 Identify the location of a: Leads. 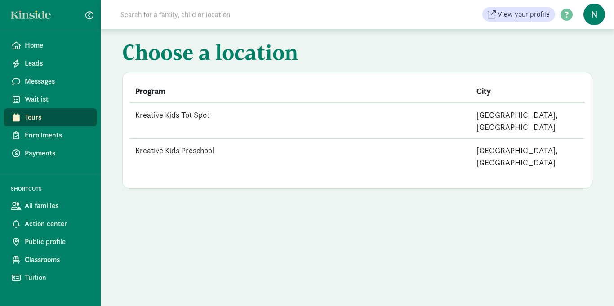
(50, 63).